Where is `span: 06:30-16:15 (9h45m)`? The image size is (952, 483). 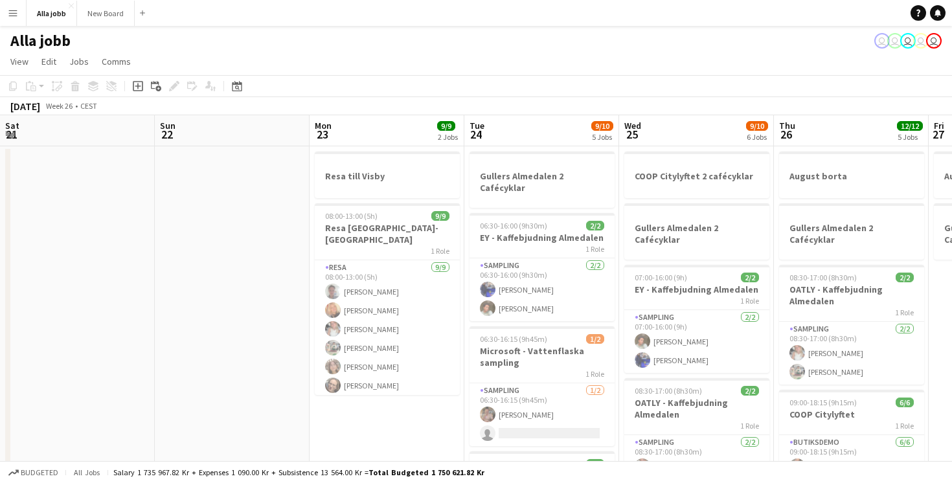 span: 06:30-16:15 (9h45m) is located at coordinates (513, 339).